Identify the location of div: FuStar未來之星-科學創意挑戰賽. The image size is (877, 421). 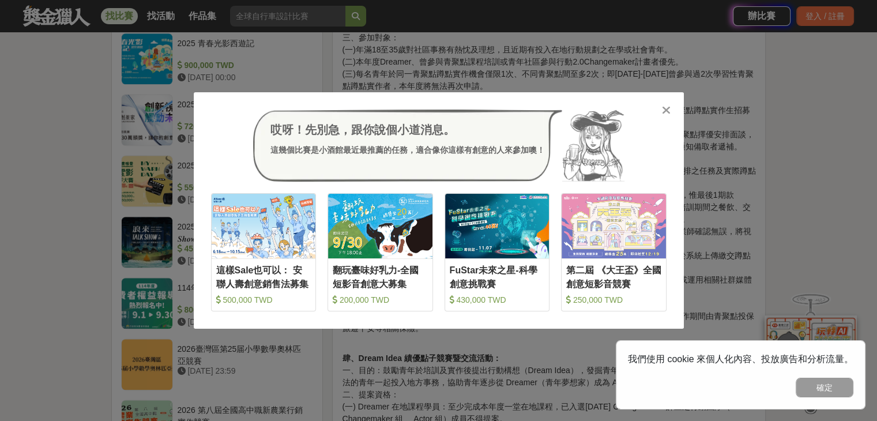
(497, 276).